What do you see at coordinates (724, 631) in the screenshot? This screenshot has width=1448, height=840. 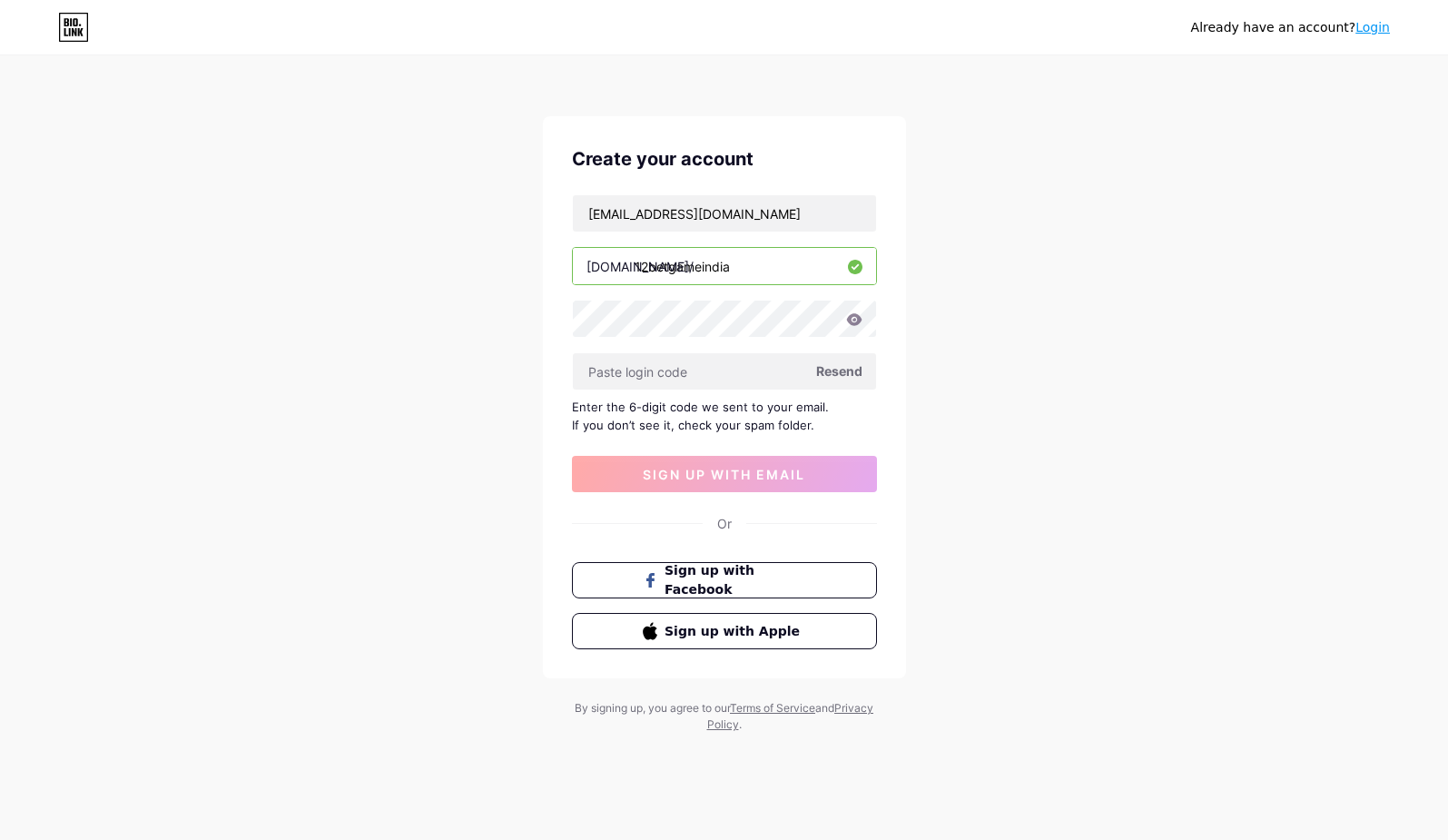 I see `button: Sign up with Apple` at bounding box center [724, 631].